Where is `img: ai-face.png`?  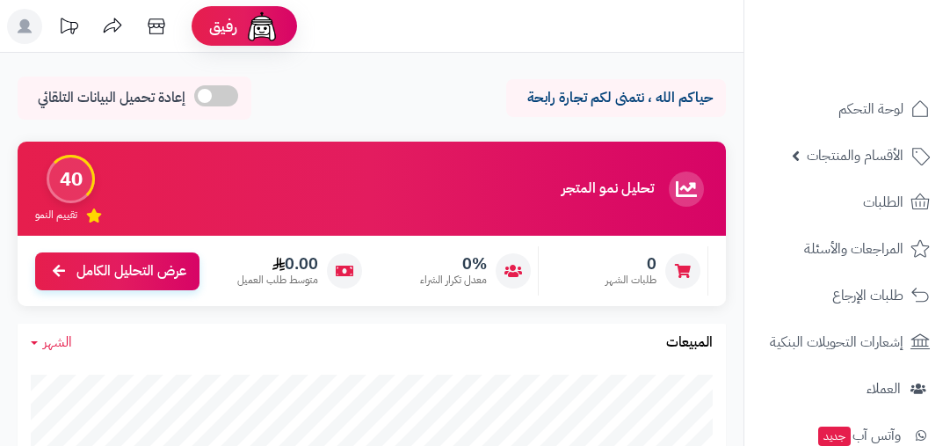
img: ai-face.png is located at coordinates (262, 26).